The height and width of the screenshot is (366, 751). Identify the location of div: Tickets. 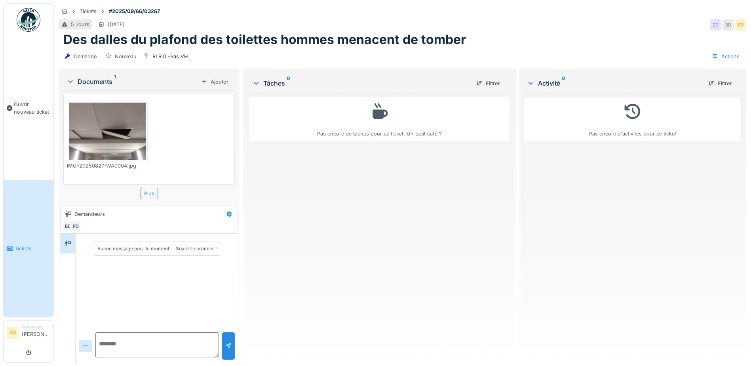
(88, 11).